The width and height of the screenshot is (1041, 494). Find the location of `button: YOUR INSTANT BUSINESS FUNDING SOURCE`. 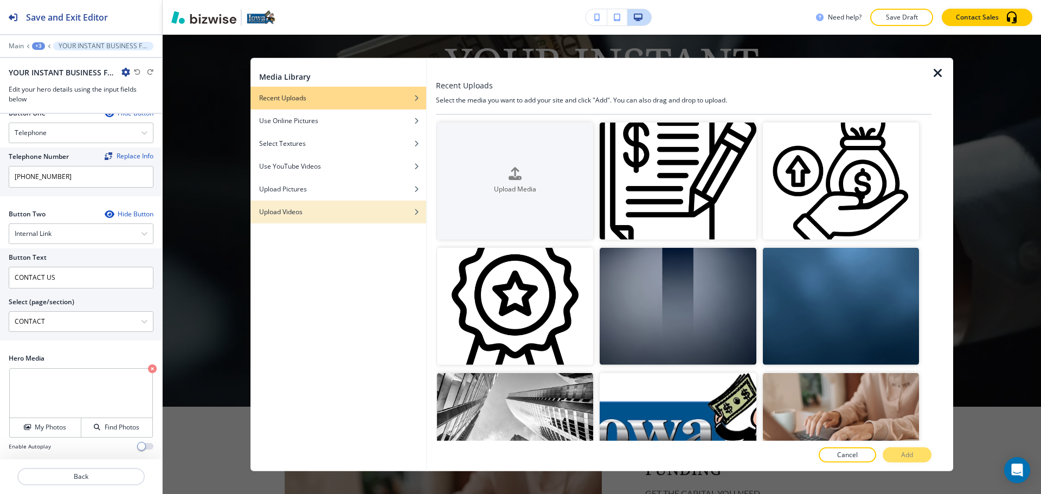

button: YOUR INSTANT BUSINESS FUNDING SOURCE is located at coordinates (103, 46).